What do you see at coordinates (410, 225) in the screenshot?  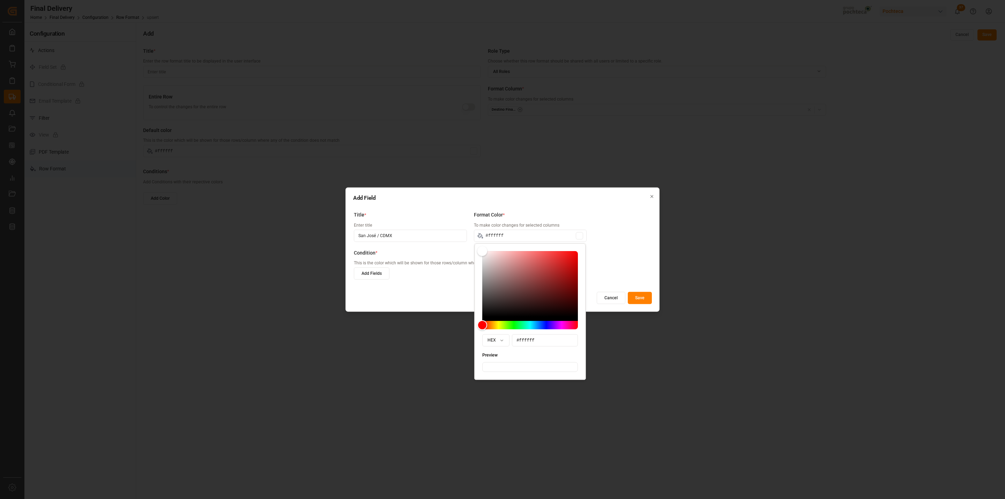 I see `p: Enter title` at bounding box center [410, 225].